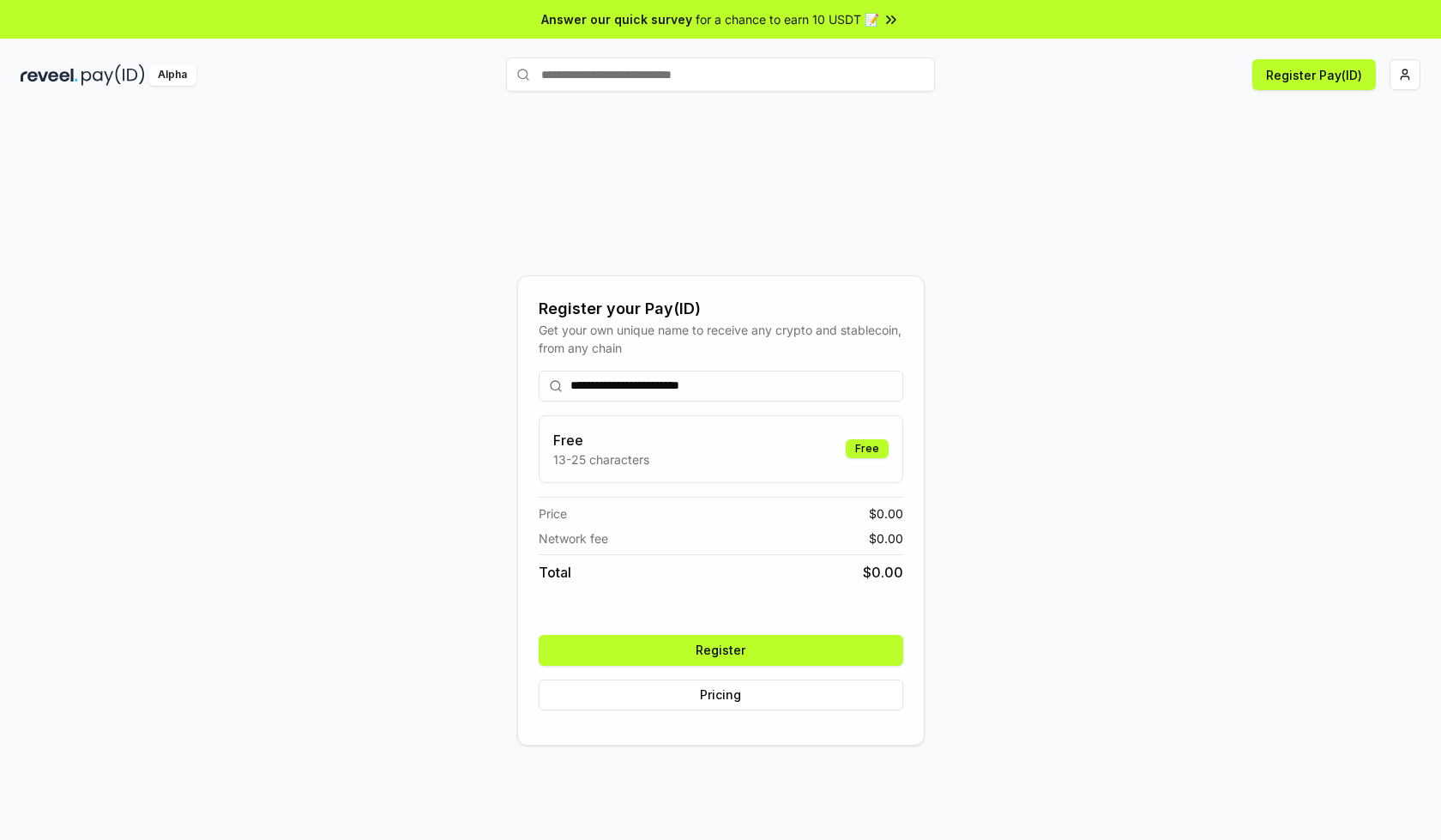 Image resolution: width=1441 pixels, height=840 pixels. I want to click on img: pay_id, so click(113, 75).